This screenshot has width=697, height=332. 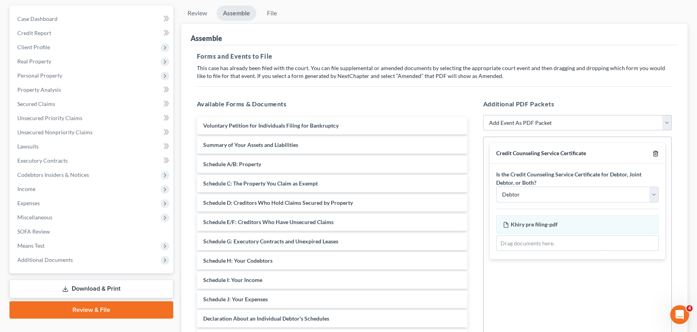 I want to click on span: Expenses, so click(x=28, y=203).